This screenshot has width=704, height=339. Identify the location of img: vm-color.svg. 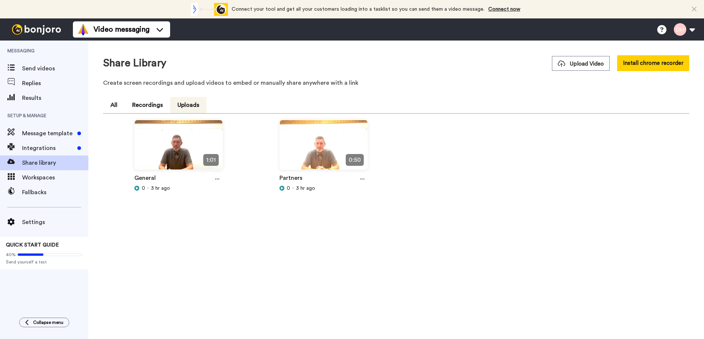
(83, 29).